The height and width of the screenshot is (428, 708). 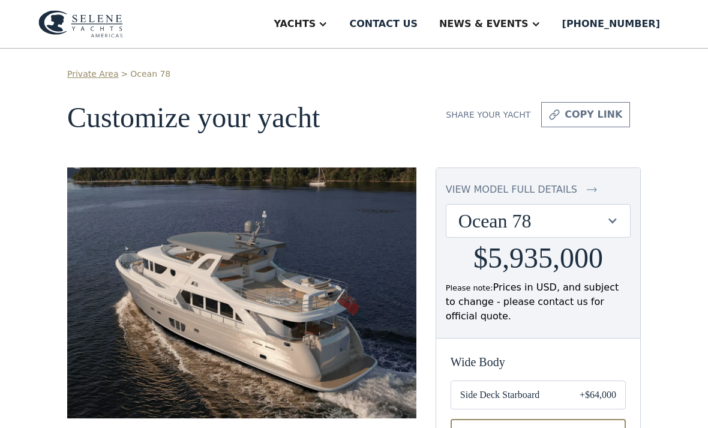 What do you see at coordinates (538, 258) in the screenshot?
I see `h2: $5,935,000` at bounding box center [538, 258].